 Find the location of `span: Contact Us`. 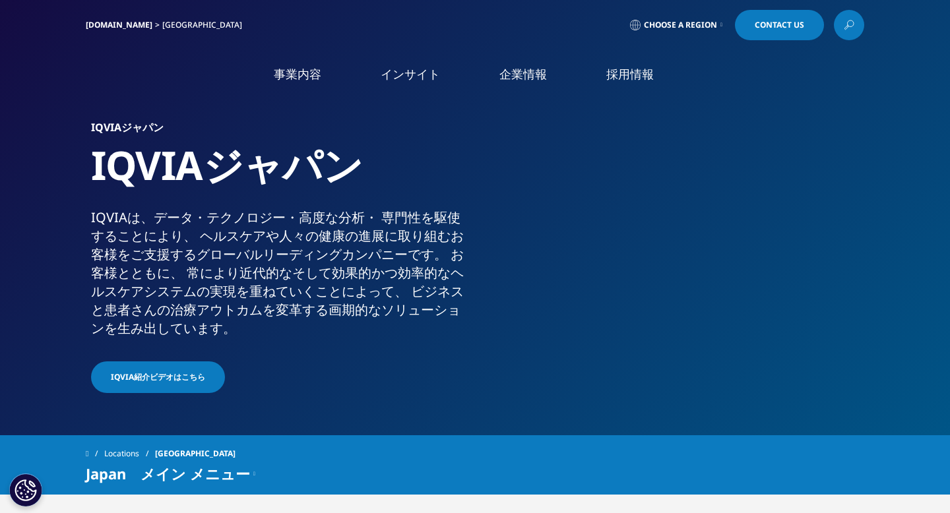

span: Contact Us is located at coordinates (779, 25).